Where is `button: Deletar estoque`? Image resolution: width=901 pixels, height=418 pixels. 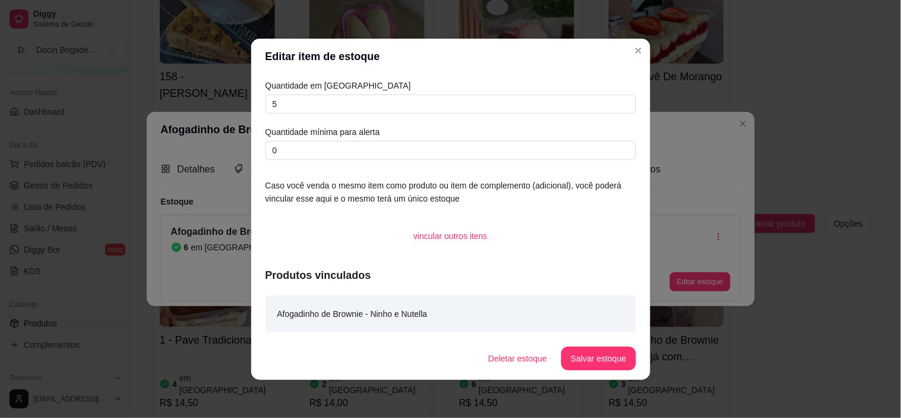
button: Deletar estoque is located at coordinates (518, 358).